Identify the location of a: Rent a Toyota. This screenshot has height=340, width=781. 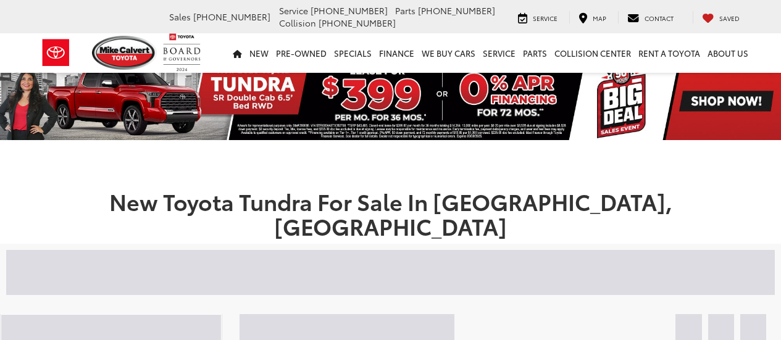
(669, 53).